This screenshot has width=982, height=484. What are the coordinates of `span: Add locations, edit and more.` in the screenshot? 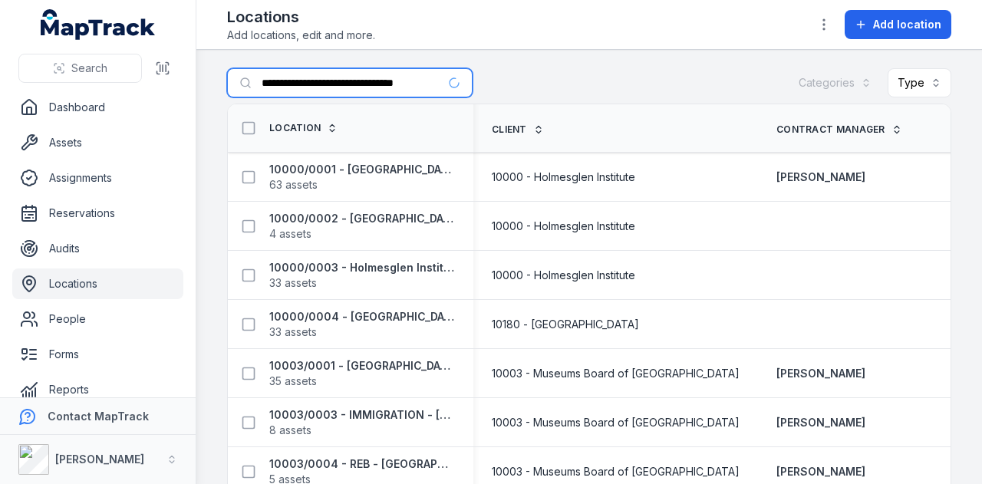 It's located at (301, 35).